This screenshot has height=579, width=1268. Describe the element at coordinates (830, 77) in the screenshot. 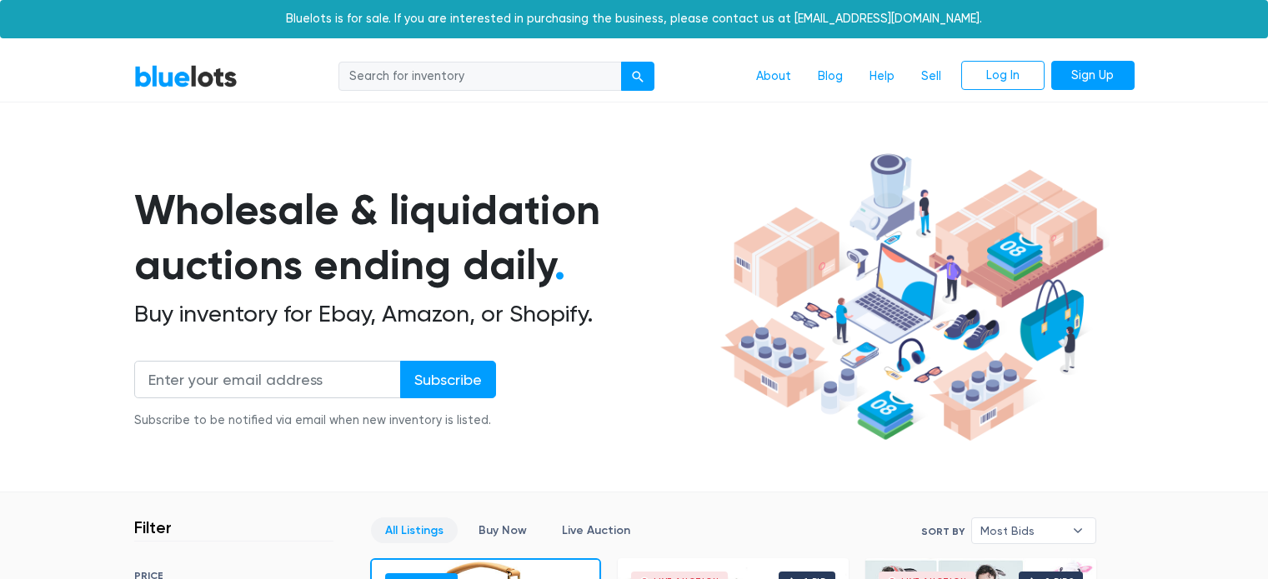

I see `a: Blog` at that location.